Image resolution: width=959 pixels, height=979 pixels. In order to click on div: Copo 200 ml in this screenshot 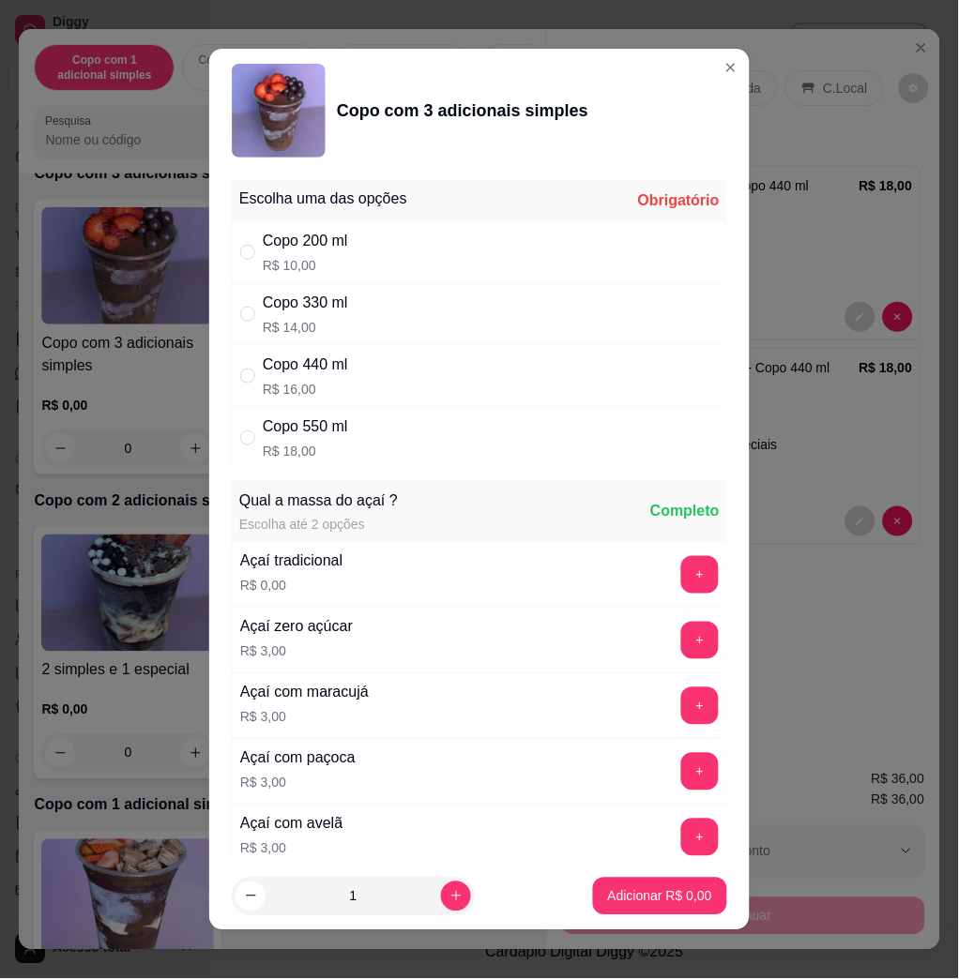, I will do `click(305, 241)`.